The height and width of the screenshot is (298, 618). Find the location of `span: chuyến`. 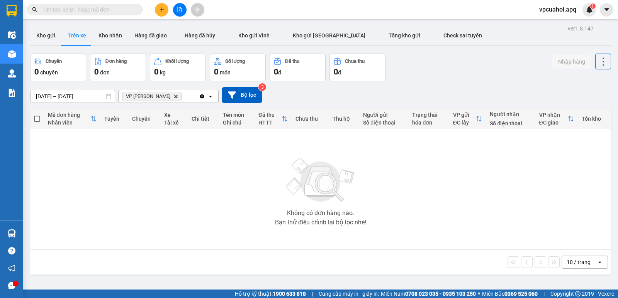

span: chuyến is located at coordinates (49, 73).